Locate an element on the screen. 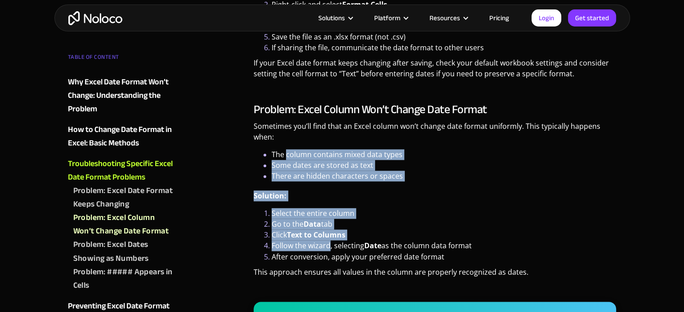 This screenshot has height=312, width=684. div: Problem: Excel Column Won’t Change Date Format is located at coordinates (125, 225).